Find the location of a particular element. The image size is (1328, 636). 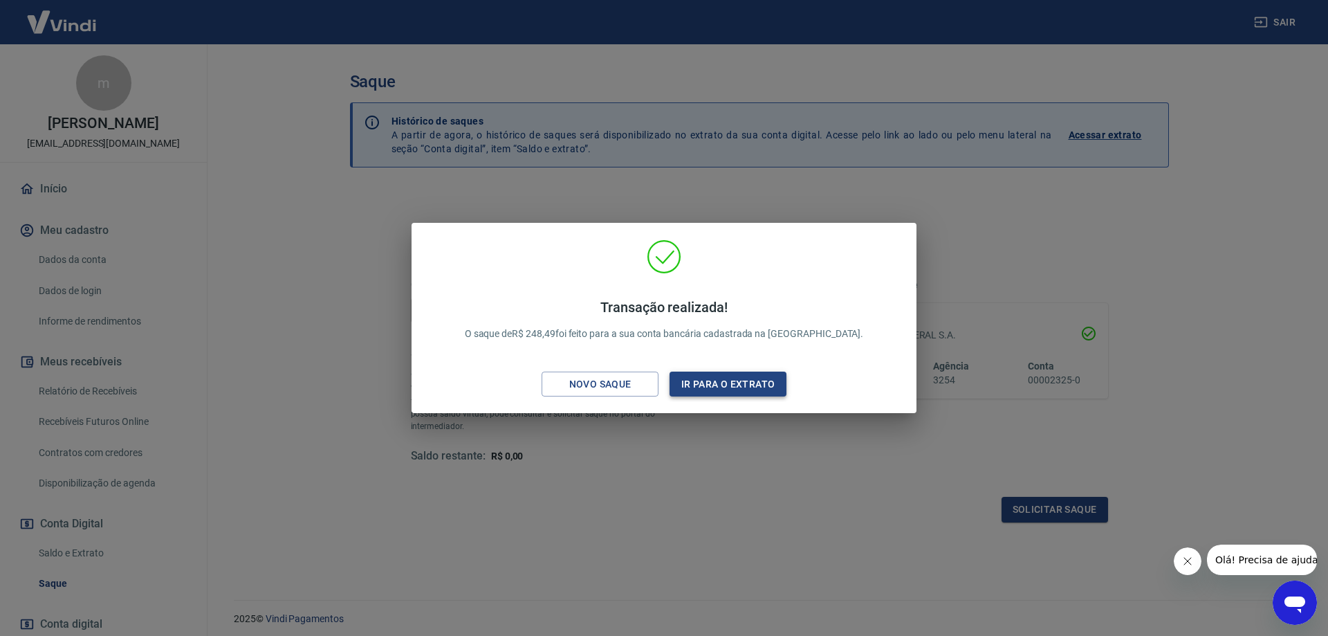

button: Ir para o extrato is located at coordinates (728, 384).